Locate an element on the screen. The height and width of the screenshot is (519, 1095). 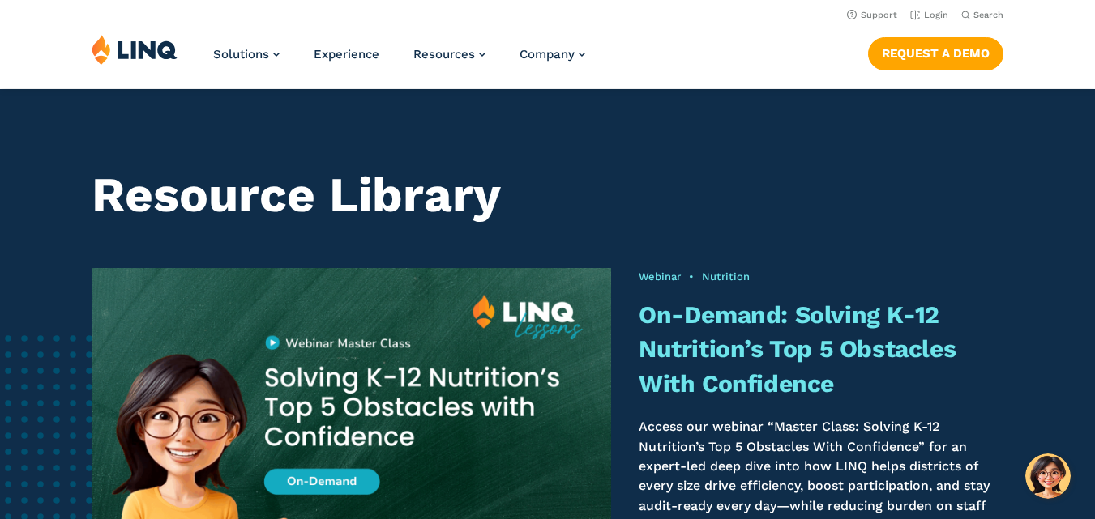
a: Resources is located at coordinates (449, 54).